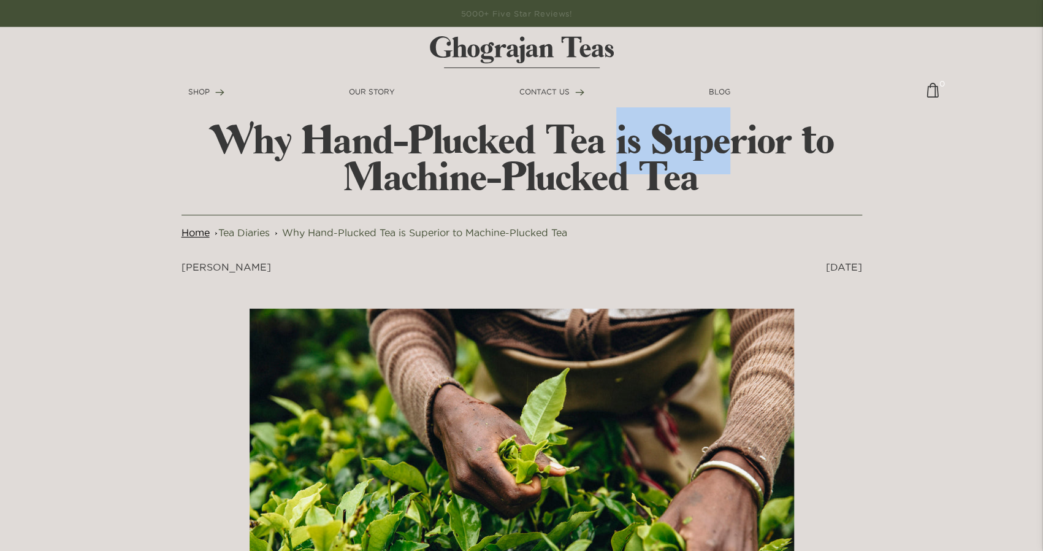 The height and width of the screenshot is (551, 1043). Describe the element at coordinates (206, 92) in the screenshot. I see `a: SHOP` at that location.